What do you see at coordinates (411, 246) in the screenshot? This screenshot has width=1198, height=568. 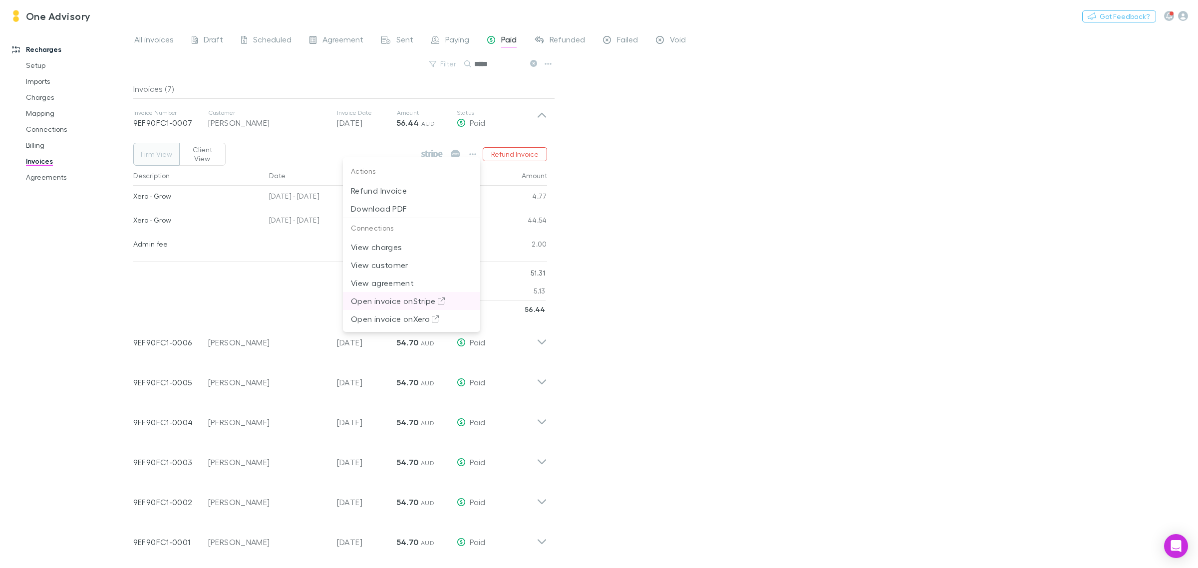 I see `a: View charges` at bounding box center [411, 246].